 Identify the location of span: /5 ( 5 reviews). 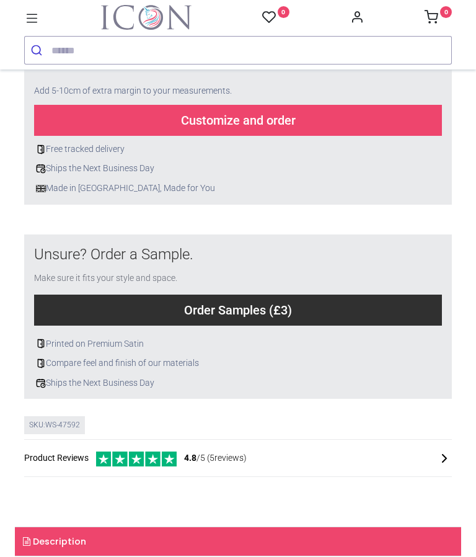
(215, 458).